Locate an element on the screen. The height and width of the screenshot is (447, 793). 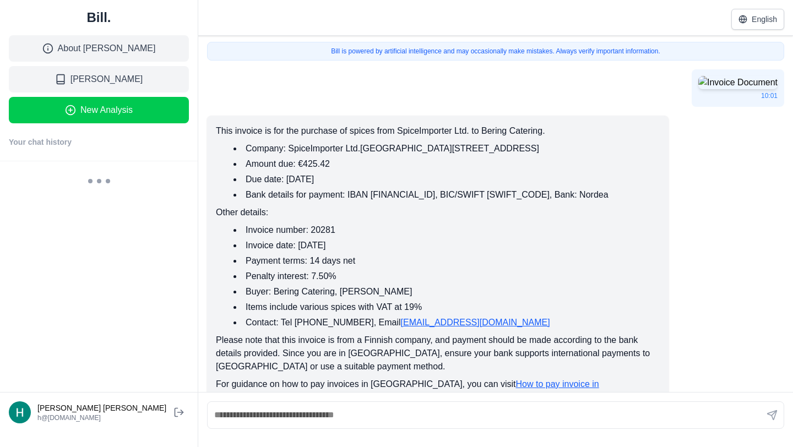
button: New Analysis is located at coordinates (99, 110).